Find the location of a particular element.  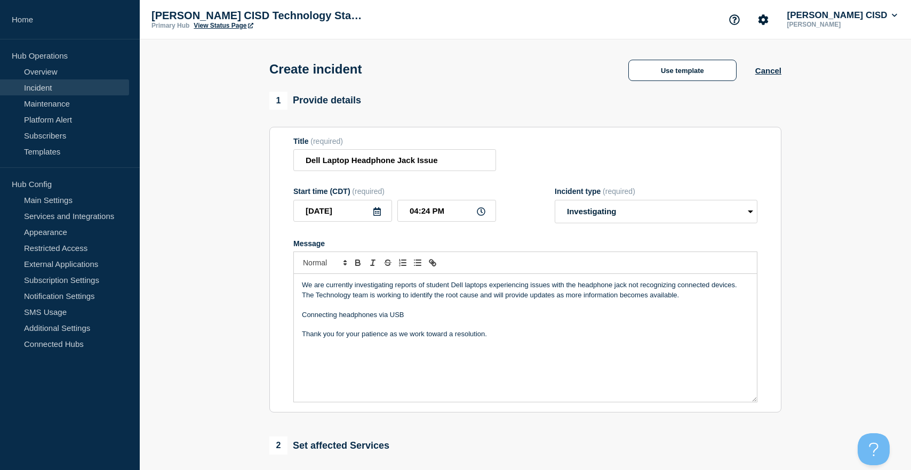

p: Primary Hub is located at coordinates (170, 26).